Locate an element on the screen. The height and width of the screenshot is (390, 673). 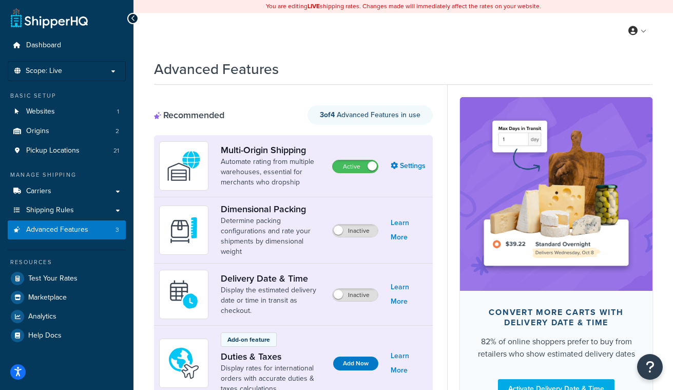
a: Determine packing configurations and rate your shipments by dimensional weight is located at coordinates (272, 236).